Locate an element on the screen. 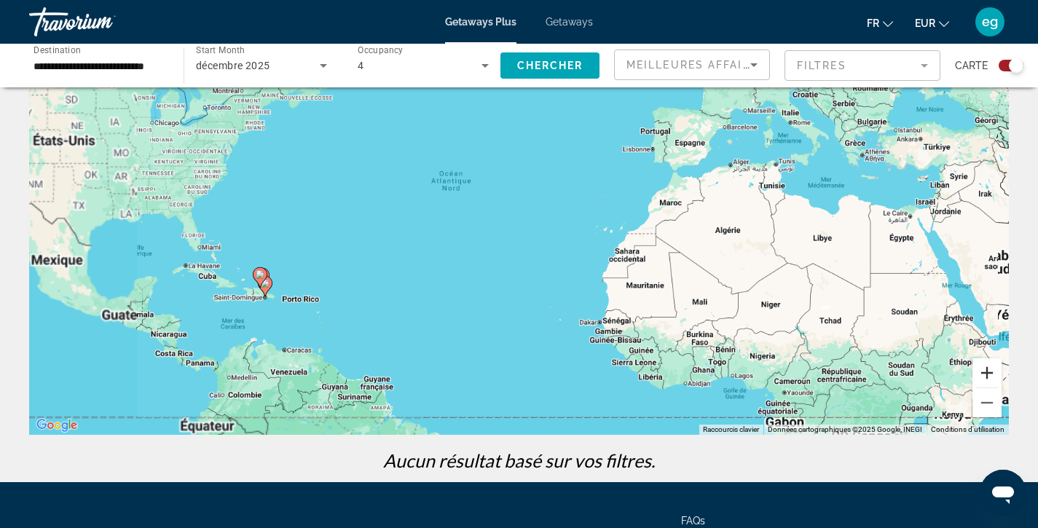  button: Zoom arrière is located at coordinates (987, 403).